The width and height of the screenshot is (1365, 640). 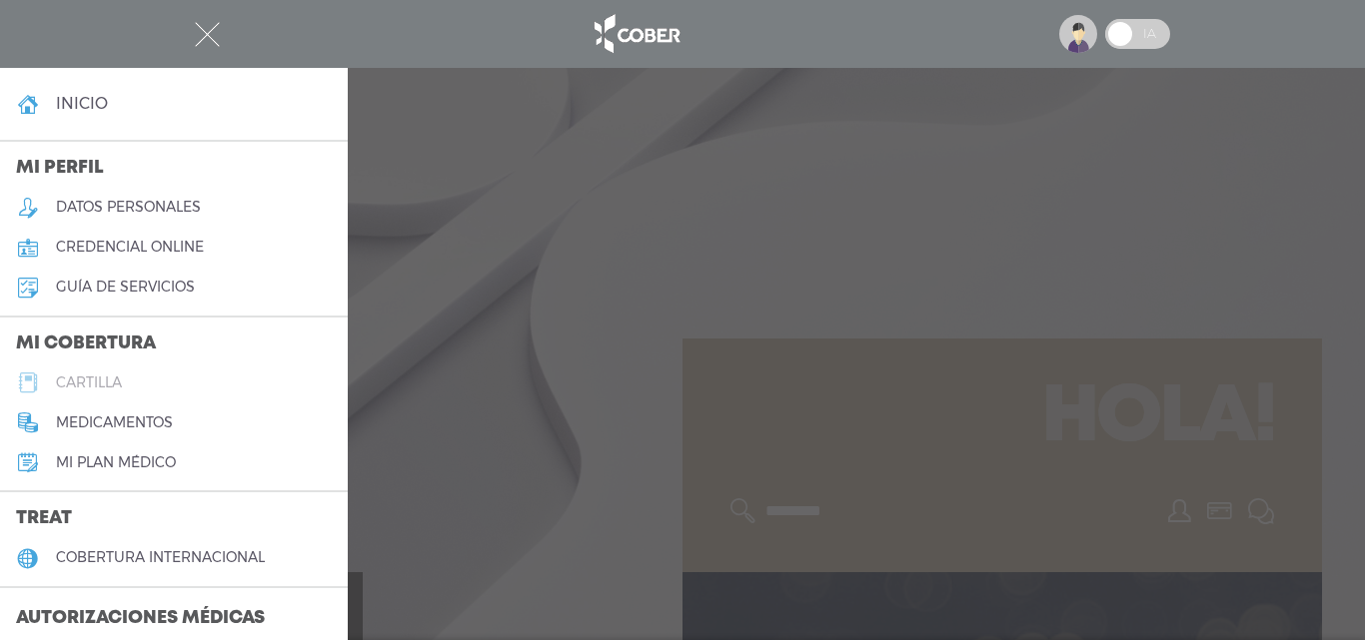 What do you see at coordinates (116, 463) in the screenshot?
I see `h5: Mi plan médico` at bounding box center [116, 463].